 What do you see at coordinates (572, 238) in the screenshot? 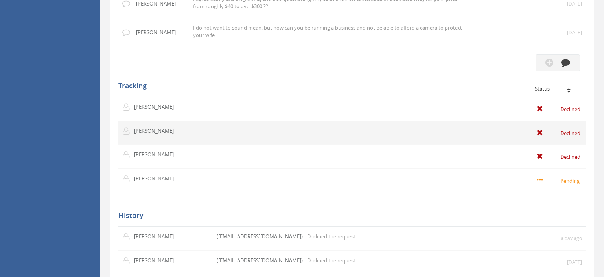
I see `small: a day ago` at bounding box center [572, 238].